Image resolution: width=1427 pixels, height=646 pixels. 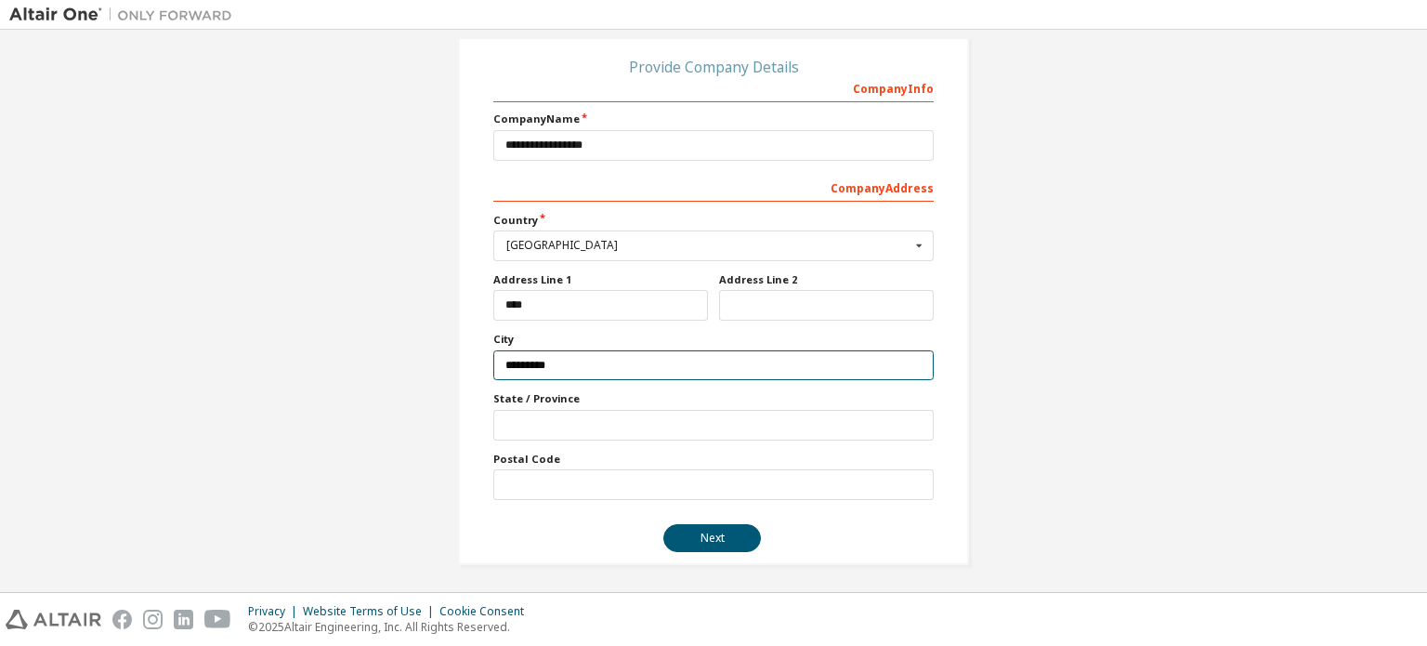 I want to click on label: Address Line 2, so click(x=826, y=280).